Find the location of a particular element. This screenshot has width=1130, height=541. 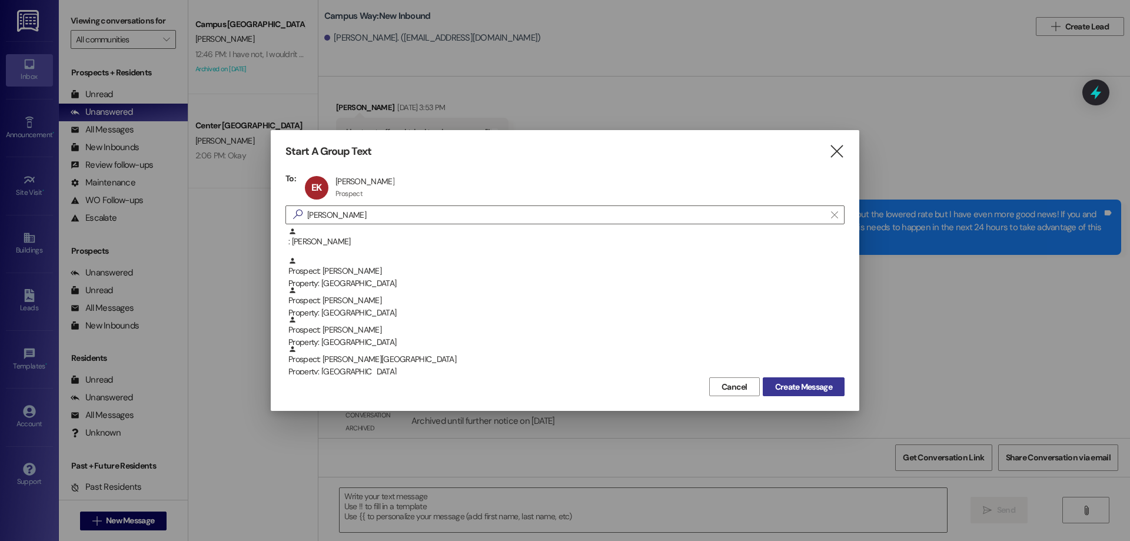

button: Clear text is located at coordinates (834, 215).